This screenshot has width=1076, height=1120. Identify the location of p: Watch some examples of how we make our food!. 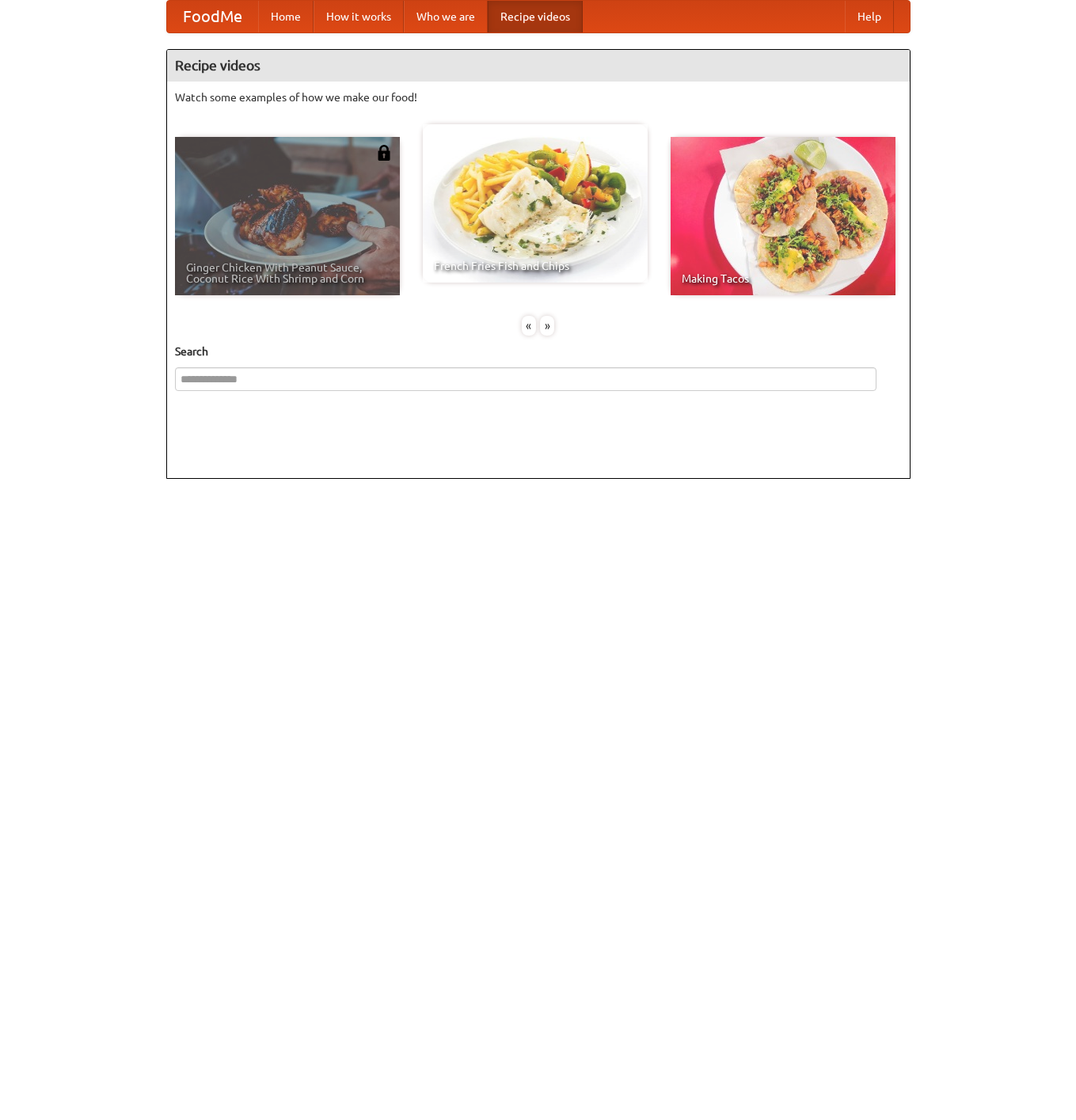
(538, 97).